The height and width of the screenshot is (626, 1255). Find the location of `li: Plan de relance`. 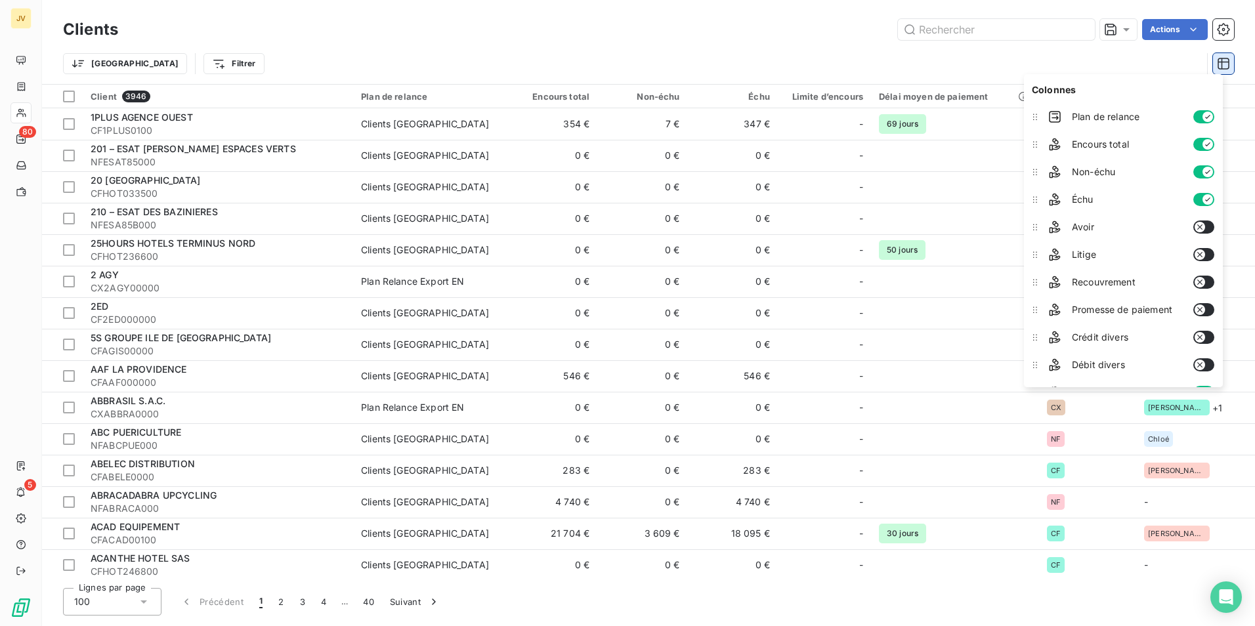

li: Plan de relance is located at coordinates (1123, 117).